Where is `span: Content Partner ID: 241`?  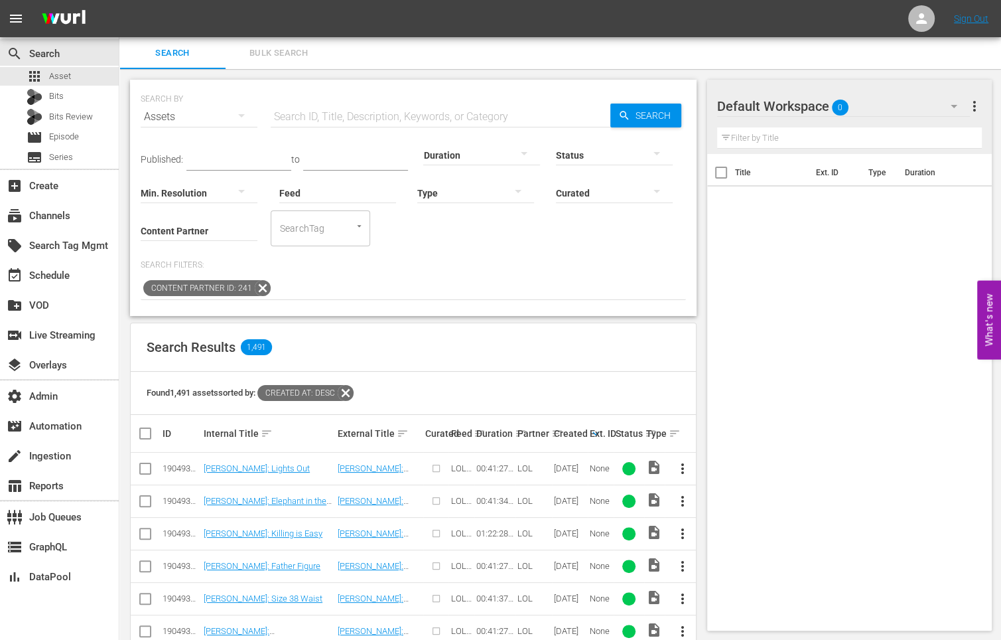
span: Content Partner ID: 241 is located at coordinates (199, 288).